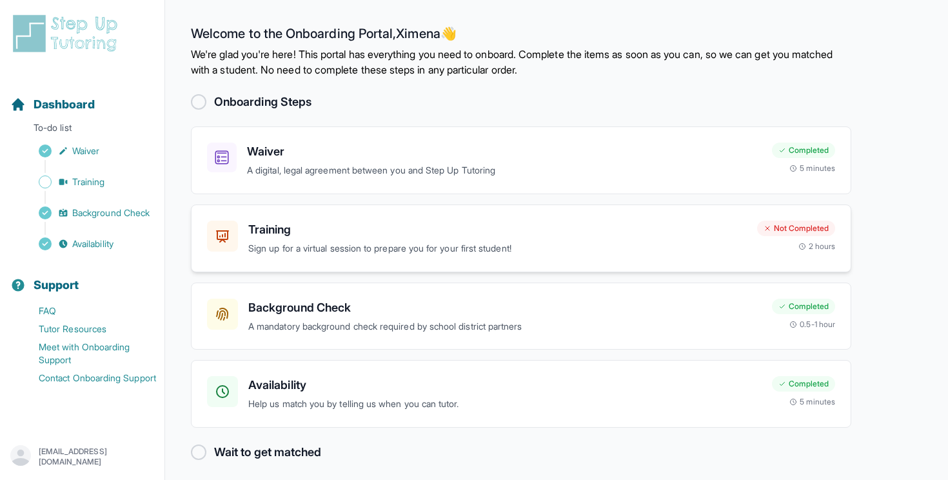 The image size is (948, 480). I want to click on h3: Background Check, so click(505, 308).